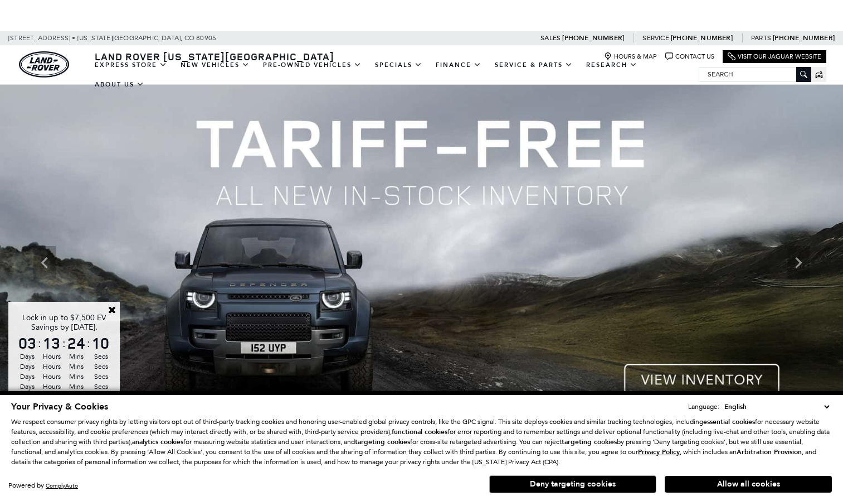 The image size is (843, 501). Describe the element at coordinates (44, 64) in the screenshot. I see `img: Land Rover` at that location.